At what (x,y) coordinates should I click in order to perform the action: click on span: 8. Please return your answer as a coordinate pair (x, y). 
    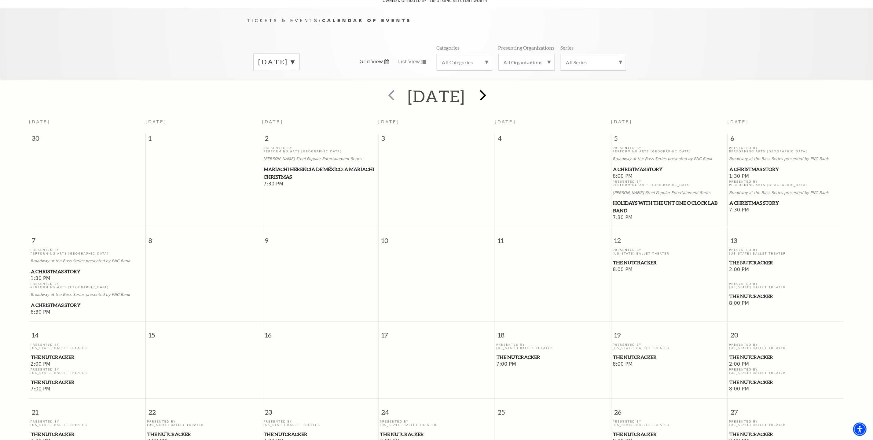
    Looking at the image, I should click on (204, 238).